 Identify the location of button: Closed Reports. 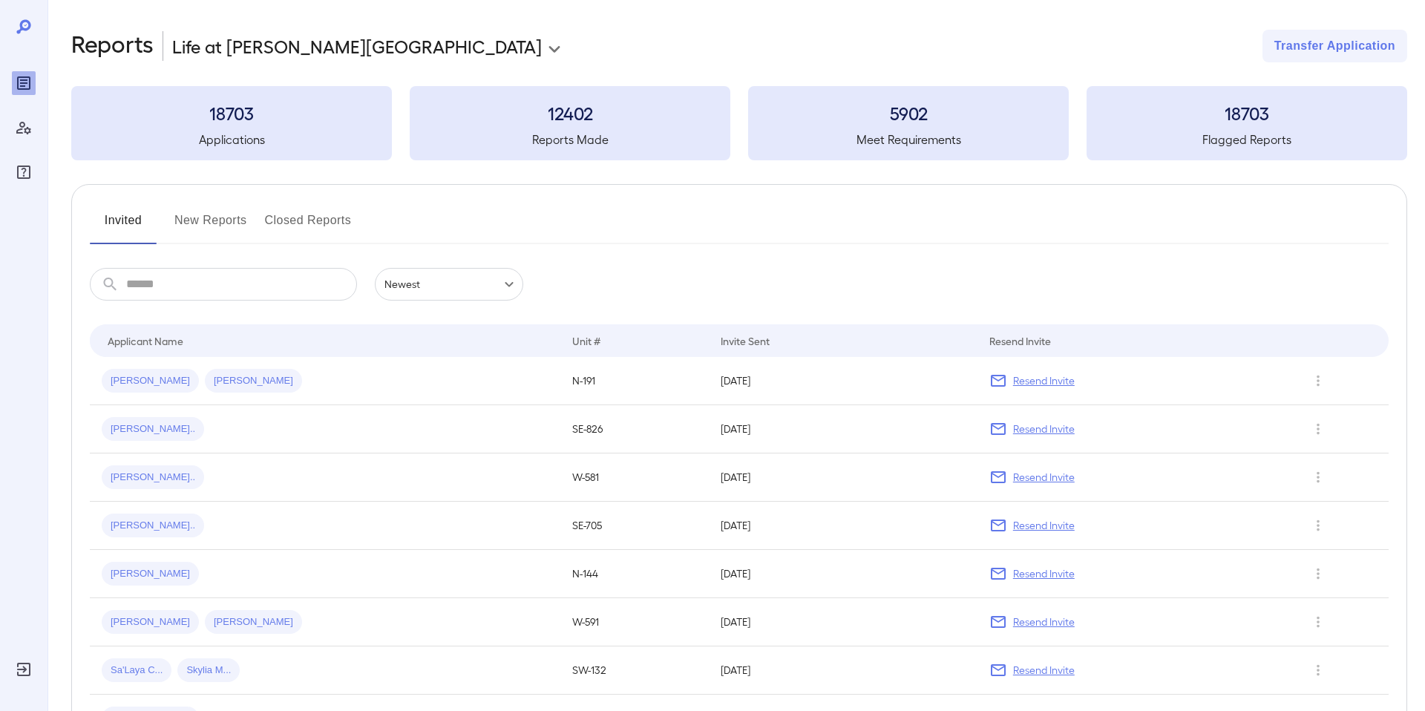
(308, 226).